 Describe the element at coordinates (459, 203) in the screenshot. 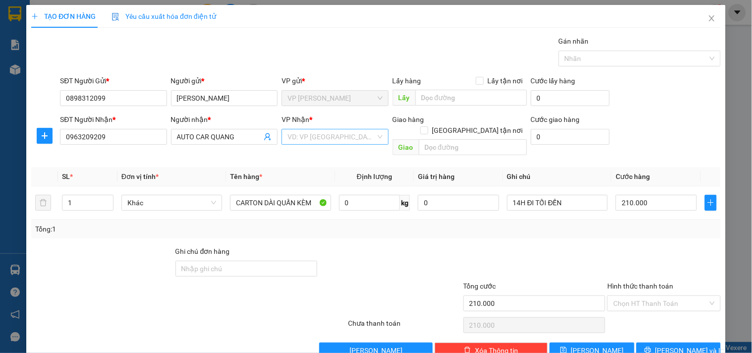

I see `input: 0` at that location.